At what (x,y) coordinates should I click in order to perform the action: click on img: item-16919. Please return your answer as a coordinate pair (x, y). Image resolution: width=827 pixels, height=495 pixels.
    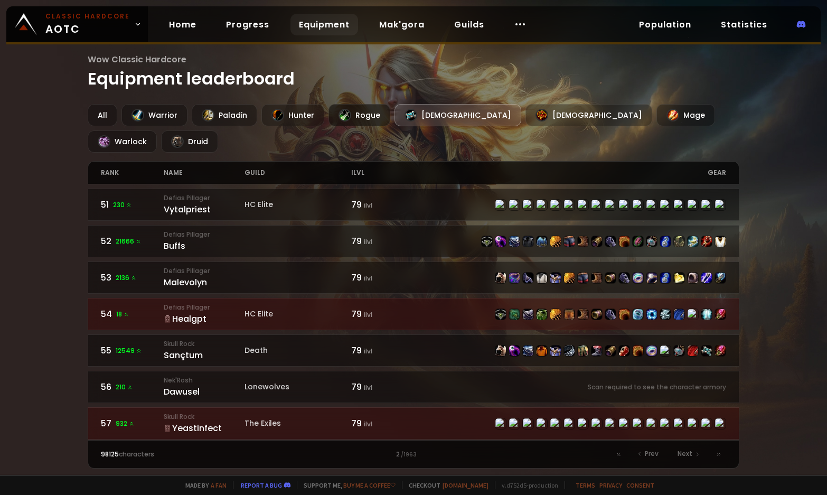
    Looking at the image, I should click on (583, 241).